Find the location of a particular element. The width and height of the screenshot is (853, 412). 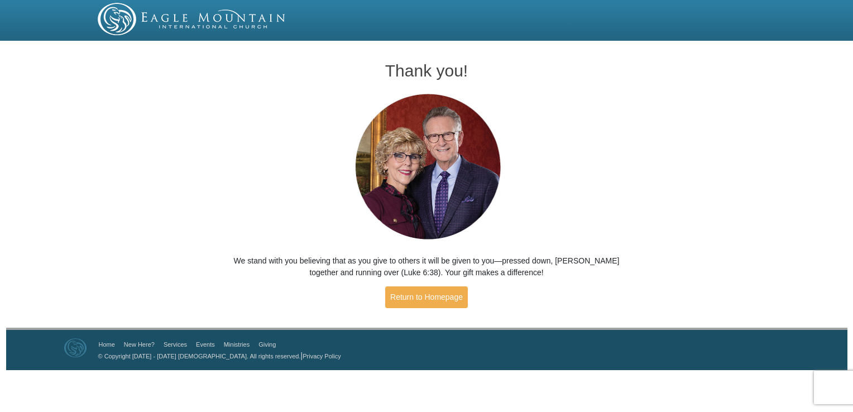

img: Pastors George and Terri Pearsons is located at coordinates (427, 167).